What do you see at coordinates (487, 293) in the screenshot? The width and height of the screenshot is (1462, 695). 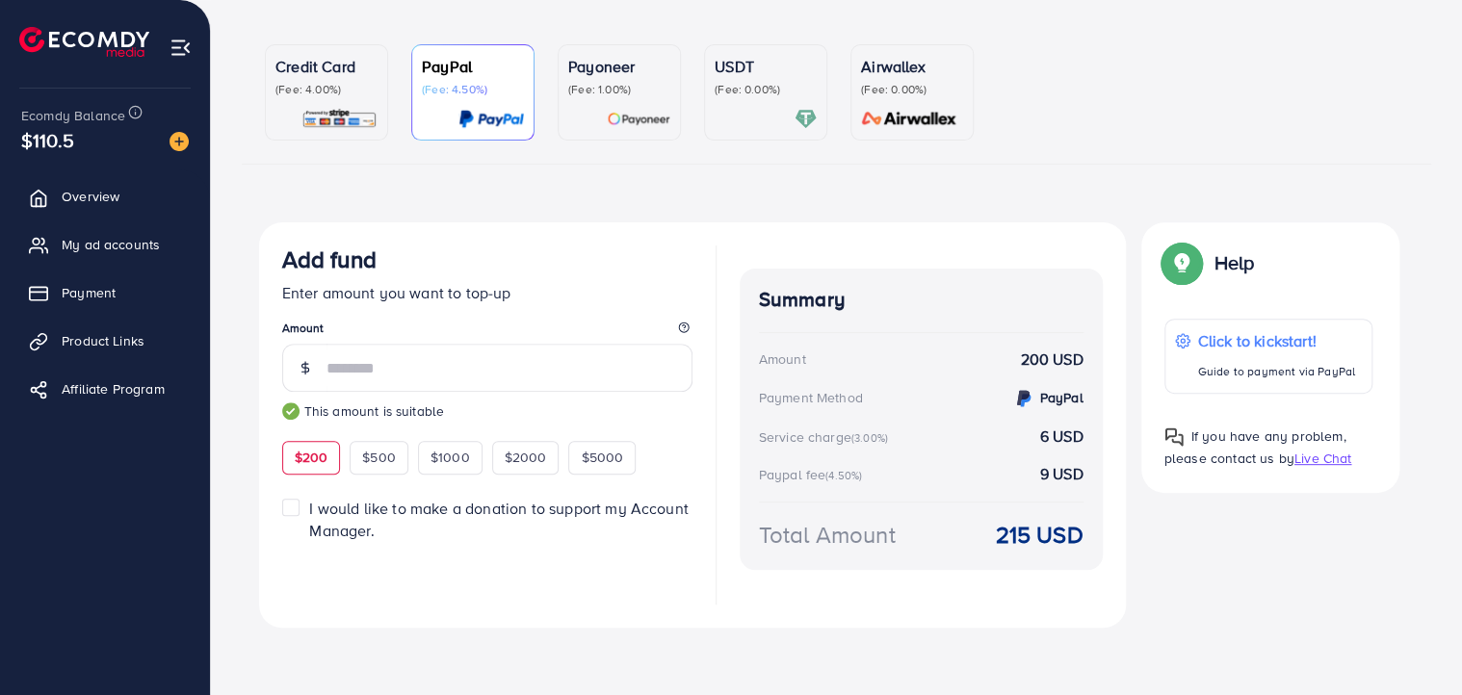 I see `p: Enter amount you want to top-up` at bounding box center [487, 293].